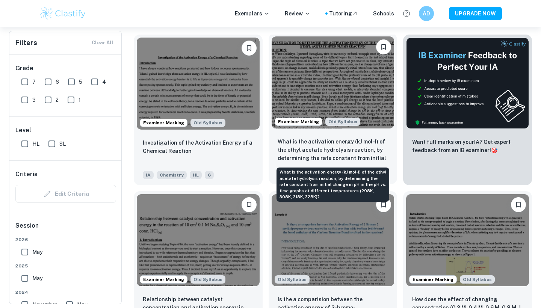 The width and height of the screenshot is (541, 308). Describe the element at coordinates (333, 240) in the screenshot. I see `img: Chemistry IA example thumbnail: Is the a comparision between the activat` at that location.